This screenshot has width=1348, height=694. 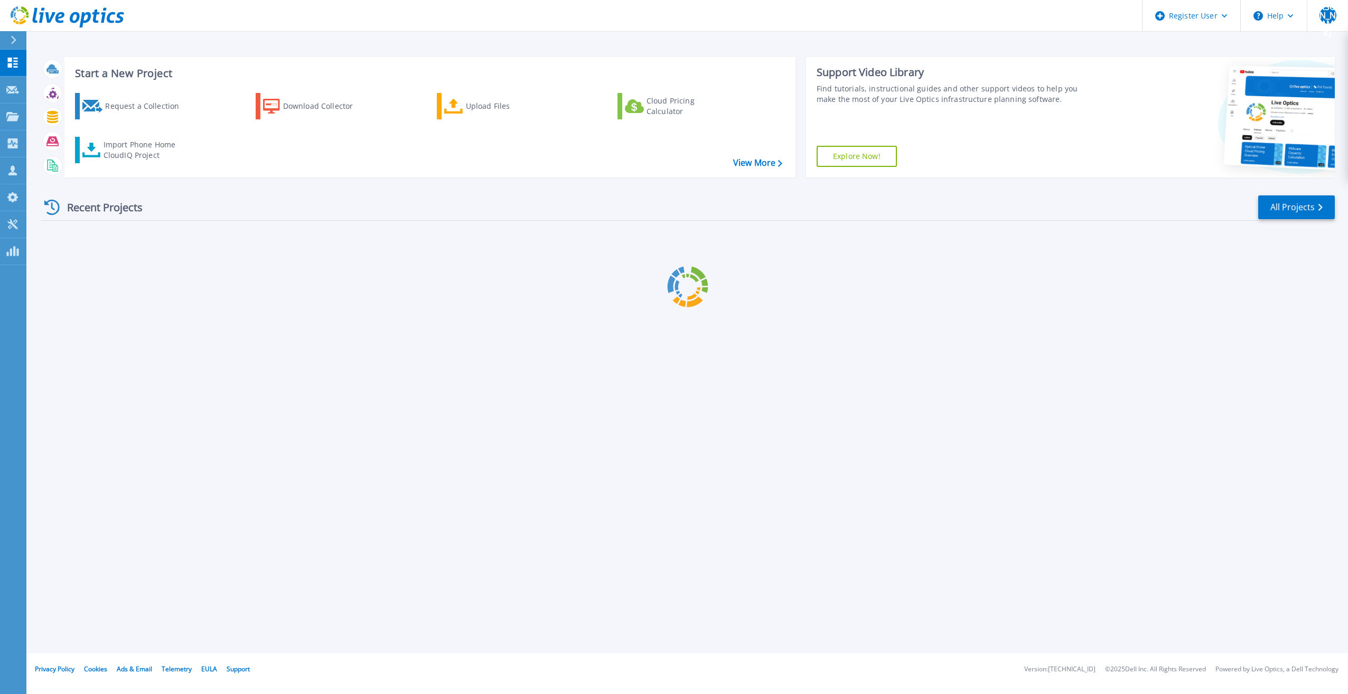 I want to click on div: Import Phone Home CloudIQ Project, so click(x=145, y=150).